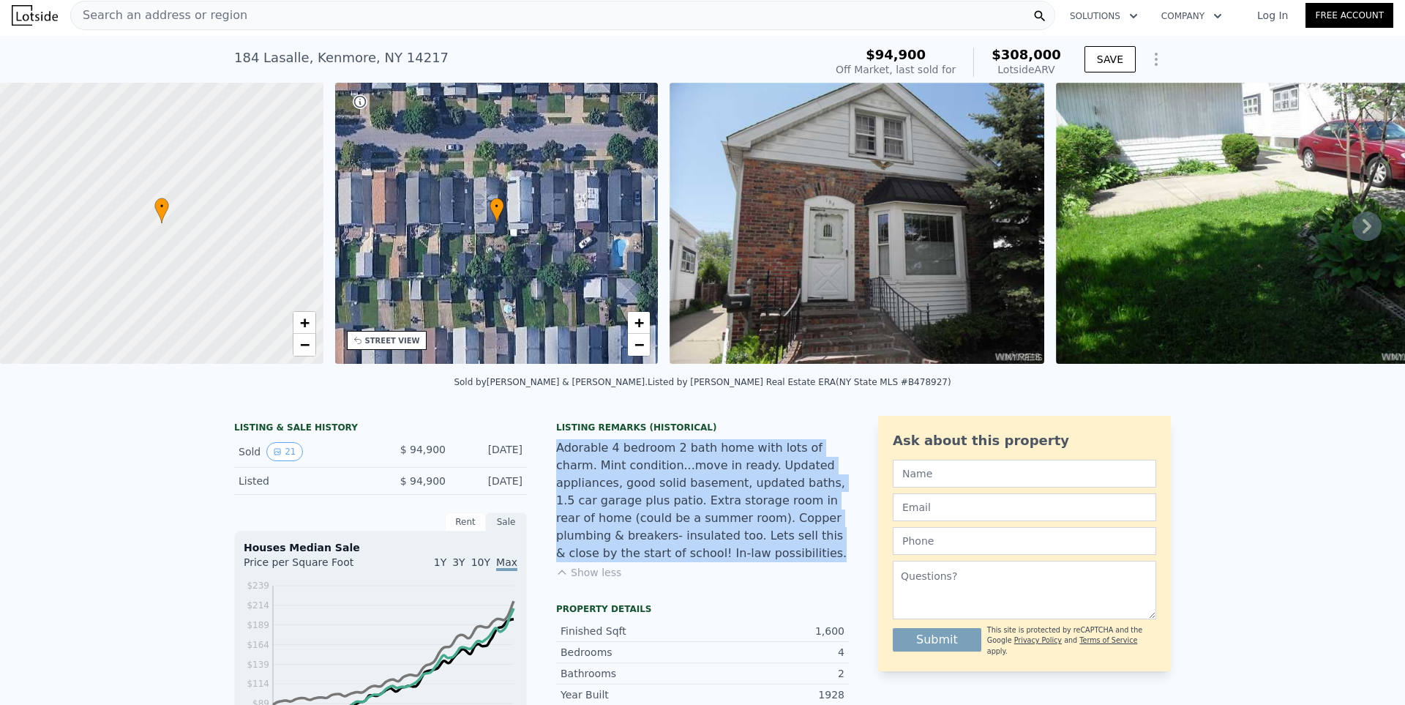 This screenshot has width=1405, height=705. Describe the element at coordinates (312, 567) in the screenshot. I see `div: Price per Square Foot` at that location.